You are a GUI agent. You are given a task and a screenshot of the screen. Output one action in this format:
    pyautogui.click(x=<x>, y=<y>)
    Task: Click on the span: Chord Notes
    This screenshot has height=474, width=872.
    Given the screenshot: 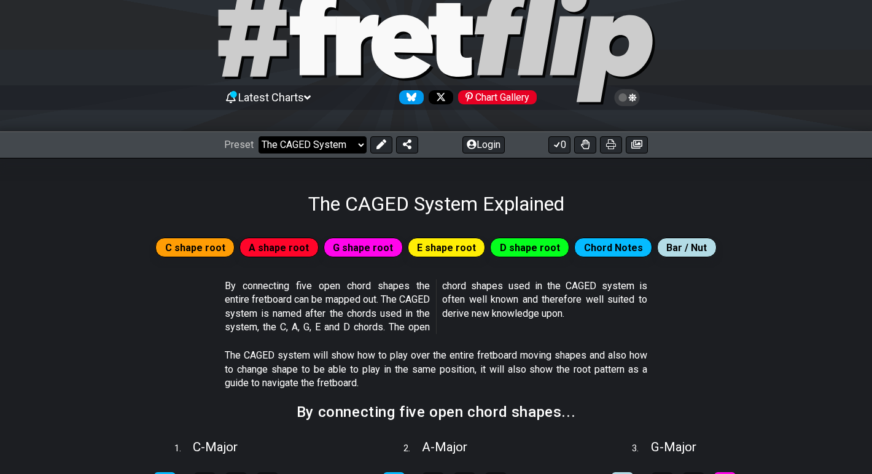 What is the action you would take?
    pyautogui.click(x=614, y=248)
    